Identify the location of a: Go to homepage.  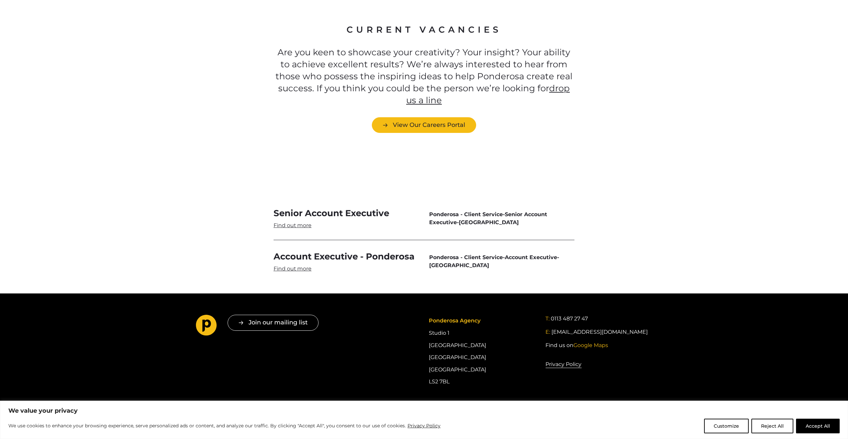
(206, 327).